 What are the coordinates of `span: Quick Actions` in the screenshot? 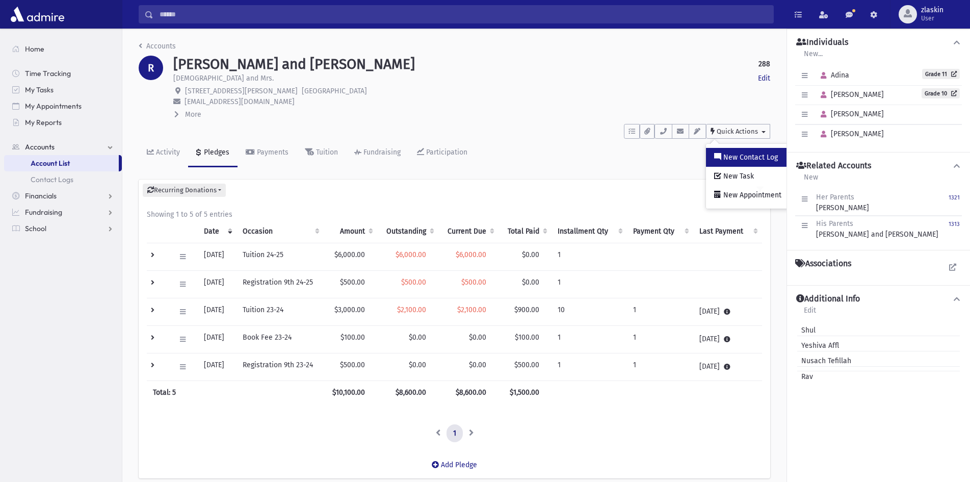 It's located at (737, 131).